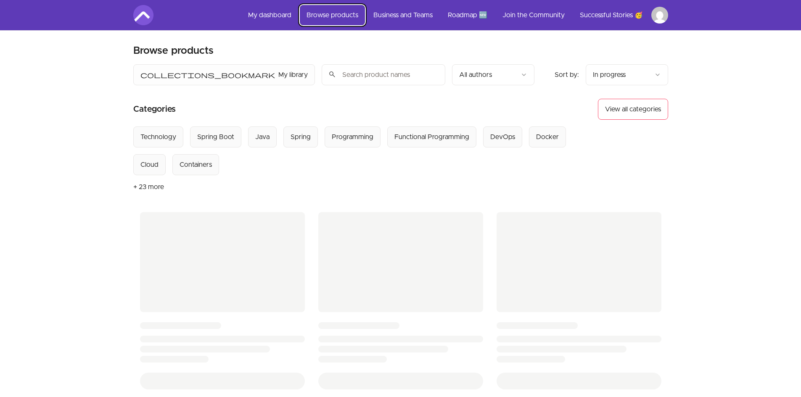  Describe the element at coordinates (143, 15) in the screenshot. I see `img: Amigoscode logo` at that location.